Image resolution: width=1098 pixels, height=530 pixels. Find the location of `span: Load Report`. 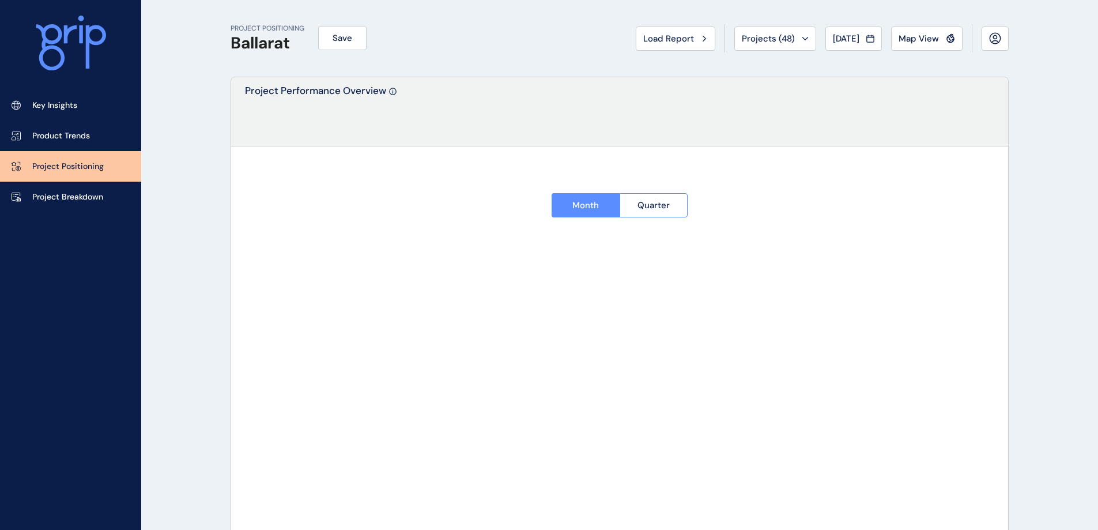

span: Load Report is located at coordinates (669, 39).